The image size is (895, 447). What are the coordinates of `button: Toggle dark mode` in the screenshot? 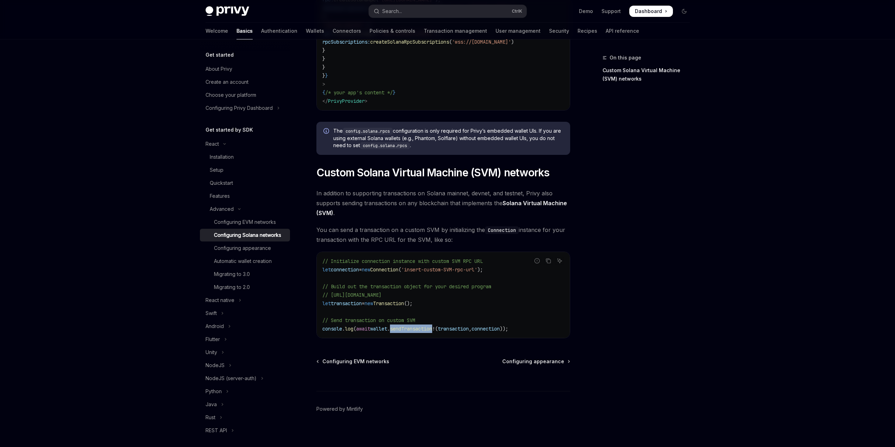 It's located at (684, 11).